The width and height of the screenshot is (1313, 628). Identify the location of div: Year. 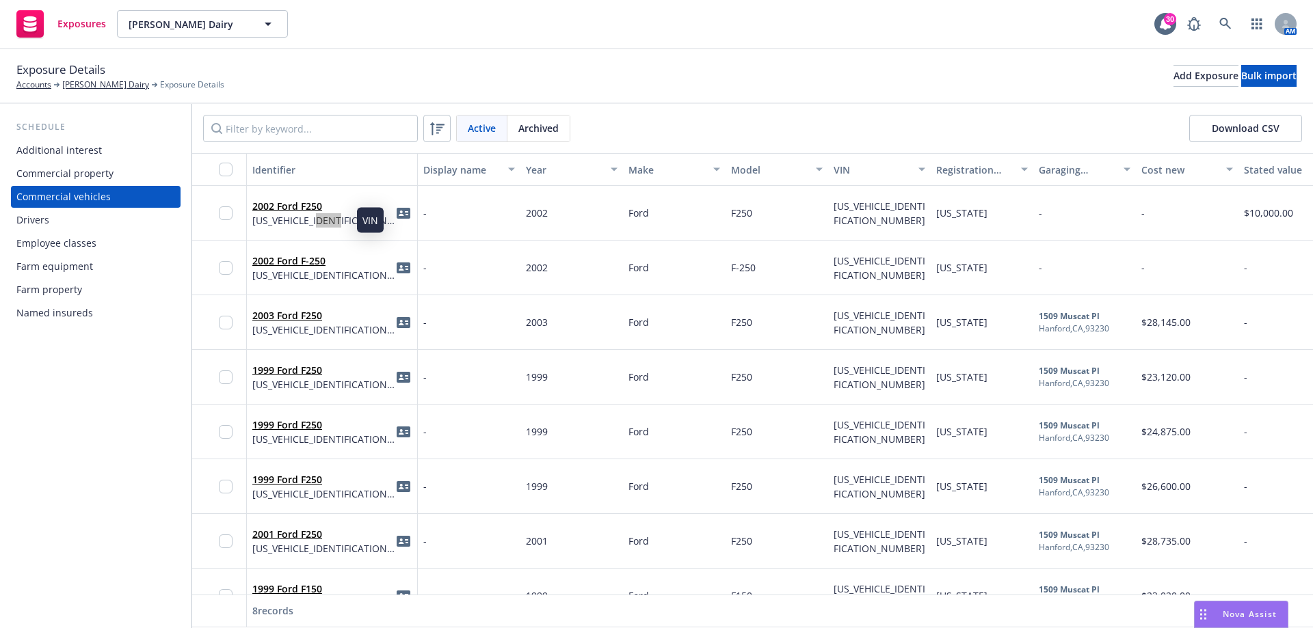
(564, 170).